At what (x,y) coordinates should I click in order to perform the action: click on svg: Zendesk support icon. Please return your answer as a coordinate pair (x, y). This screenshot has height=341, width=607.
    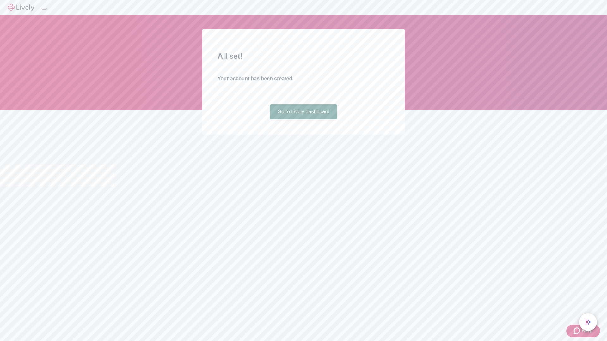
    Looking at the image, I should click on (577, 331).